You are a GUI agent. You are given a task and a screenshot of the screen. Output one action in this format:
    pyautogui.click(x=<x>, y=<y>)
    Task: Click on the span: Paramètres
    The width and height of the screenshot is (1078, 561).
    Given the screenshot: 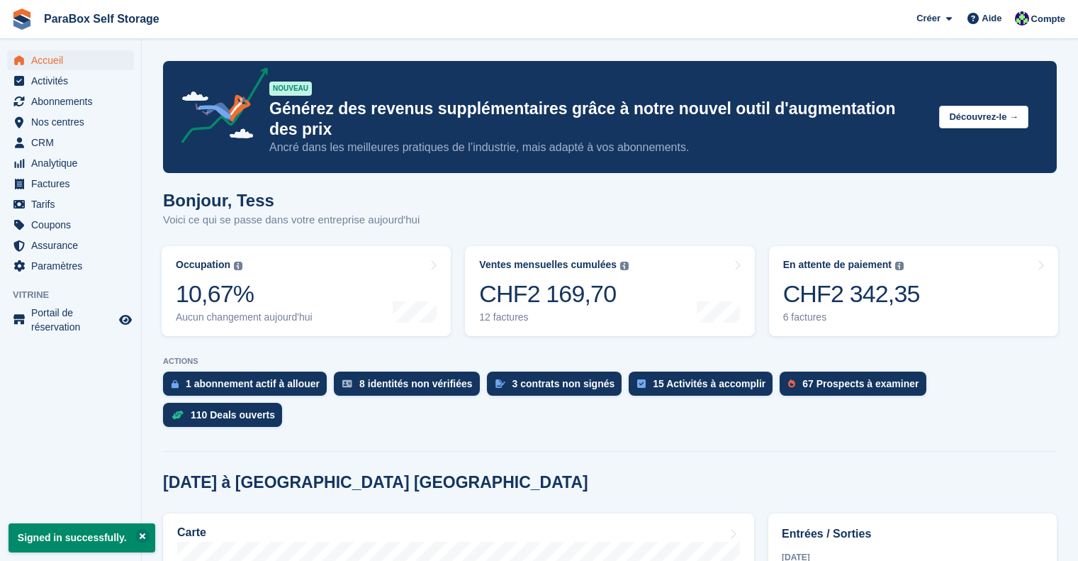 What is the action you would take?
    pyautogui.click(x=74, y=266)
    